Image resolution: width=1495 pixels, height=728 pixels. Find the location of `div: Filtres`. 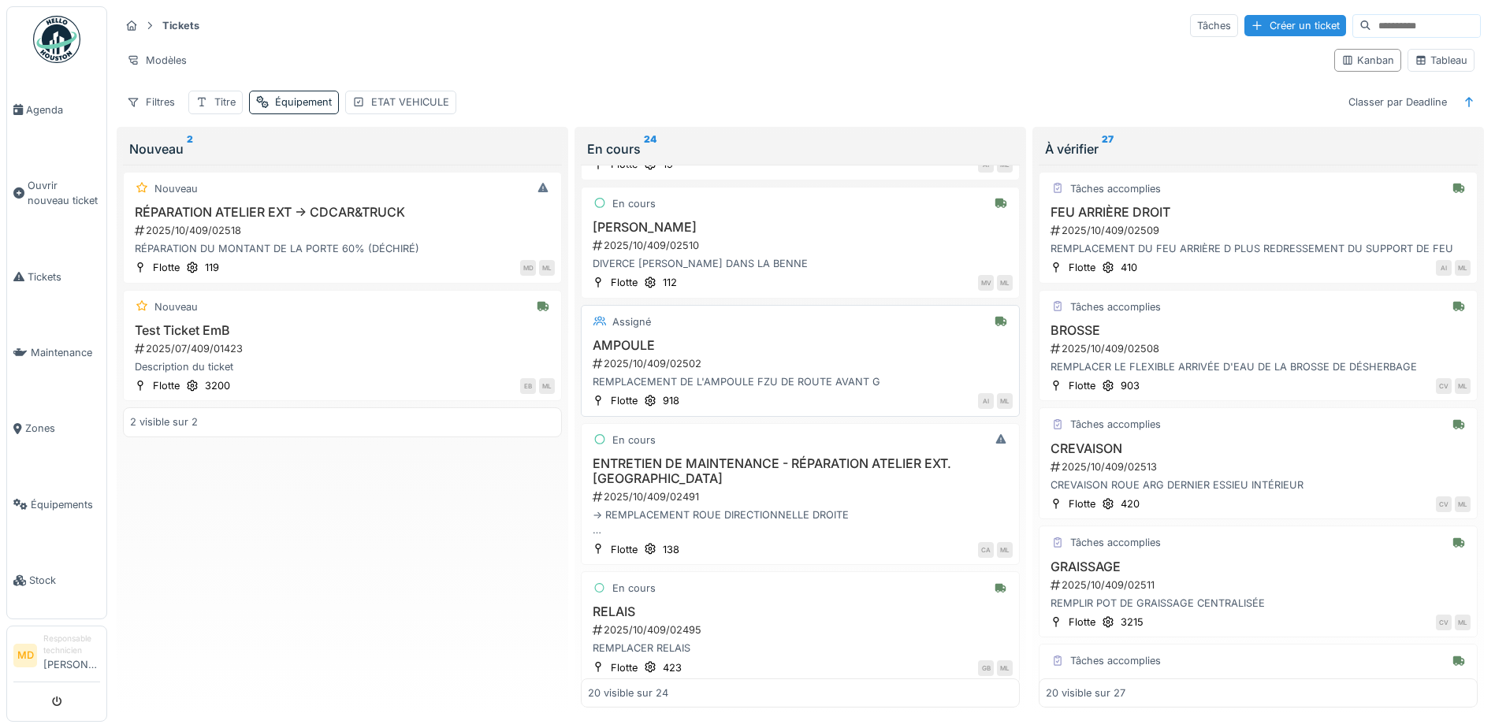

div: Filtres is located at coordinates (150, 102).